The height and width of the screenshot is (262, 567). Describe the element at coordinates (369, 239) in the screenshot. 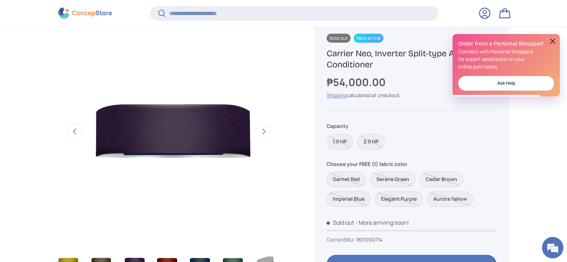

I see `span: 1801000714` at that location.